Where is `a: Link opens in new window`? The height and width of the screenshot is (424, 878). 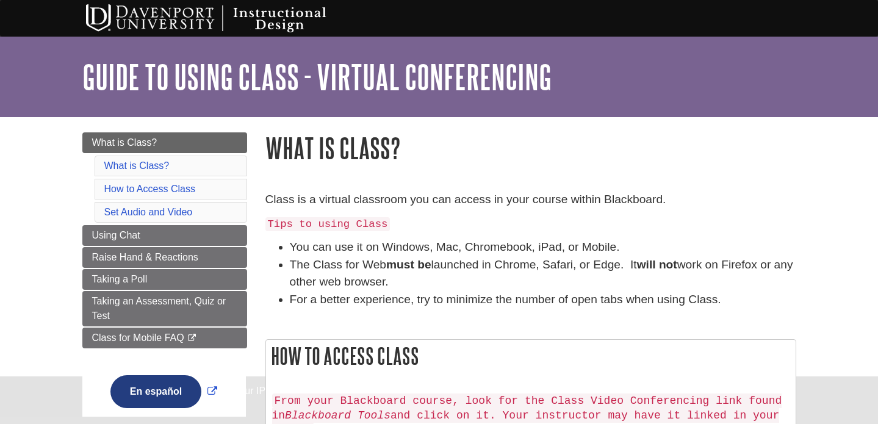 a: Link opens in new window is located at coordinates (163, 391).